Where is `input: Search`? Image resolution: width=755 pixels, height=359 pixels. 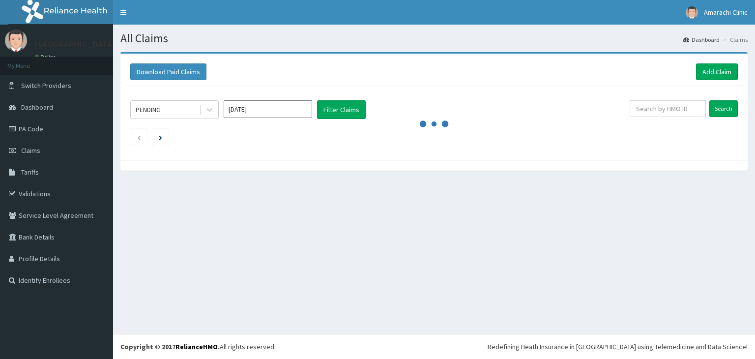 input: Search is located at coordinates (724, 109).